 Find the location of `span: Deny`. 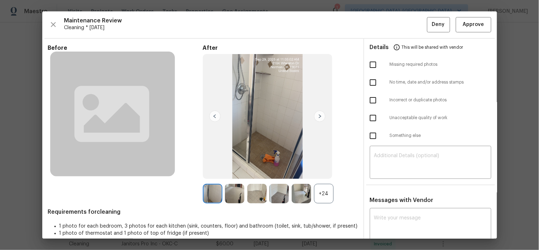

span: Deny is located at coordinates (439, 25).